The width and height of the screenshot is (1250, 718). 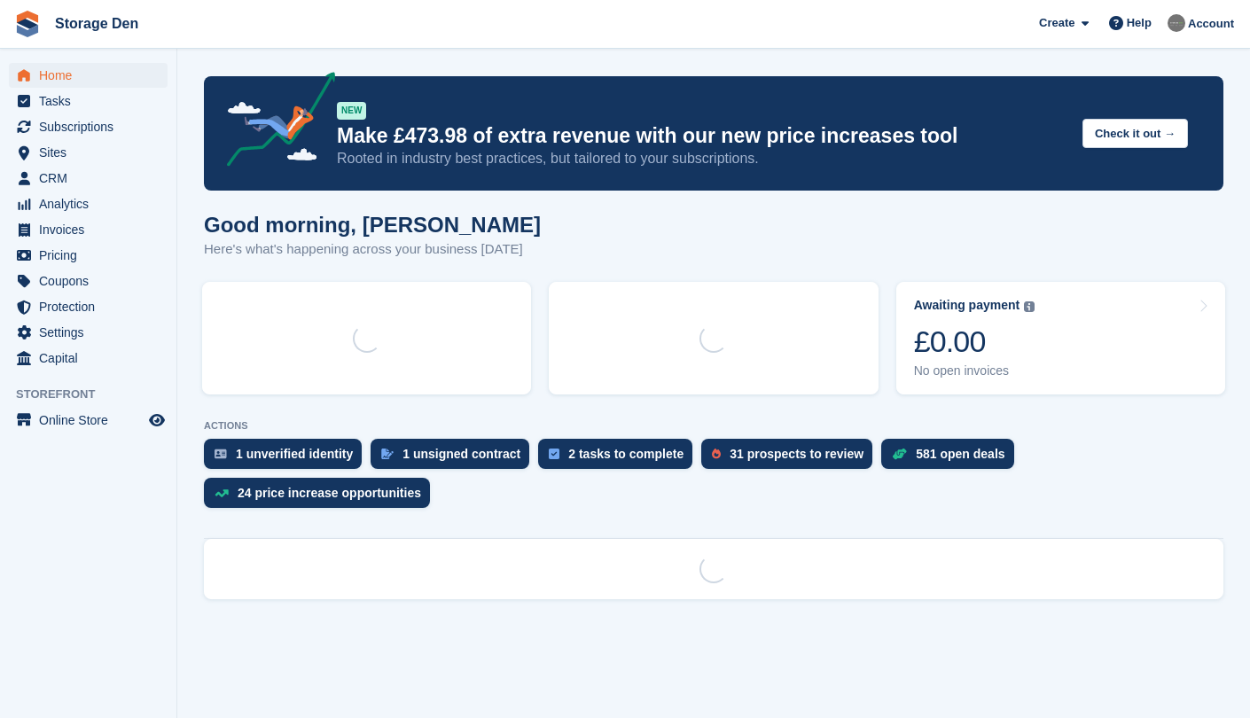 I want to click on span: Sites, so click(x=92, y=152).